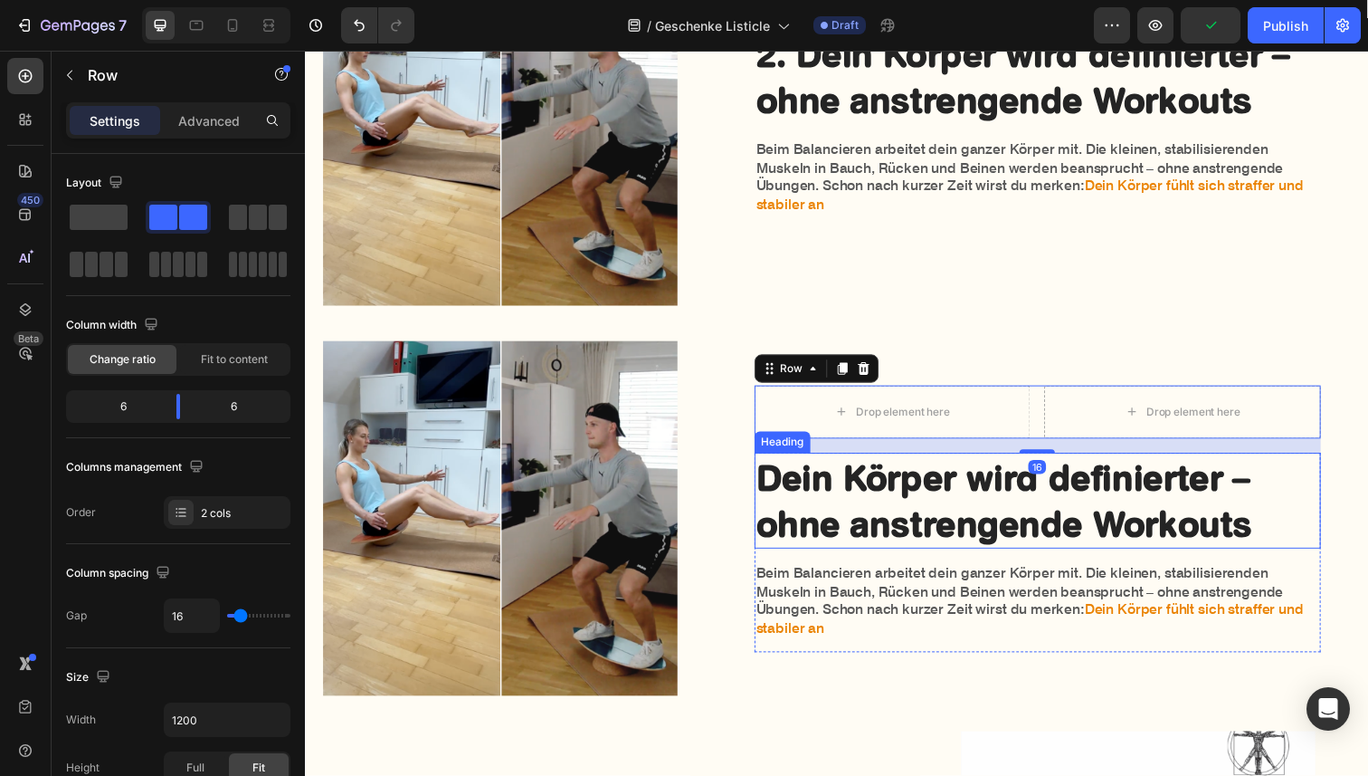 This screenshot has width=1368, height=776. I want to click on div: Column width, so click(114, 325).